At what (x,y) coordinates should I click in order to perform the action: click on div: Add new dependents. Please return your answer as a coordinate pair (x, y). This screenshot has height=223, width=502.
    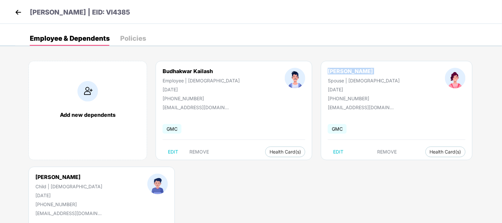
    Looking at the image, I should click on (88, 115).